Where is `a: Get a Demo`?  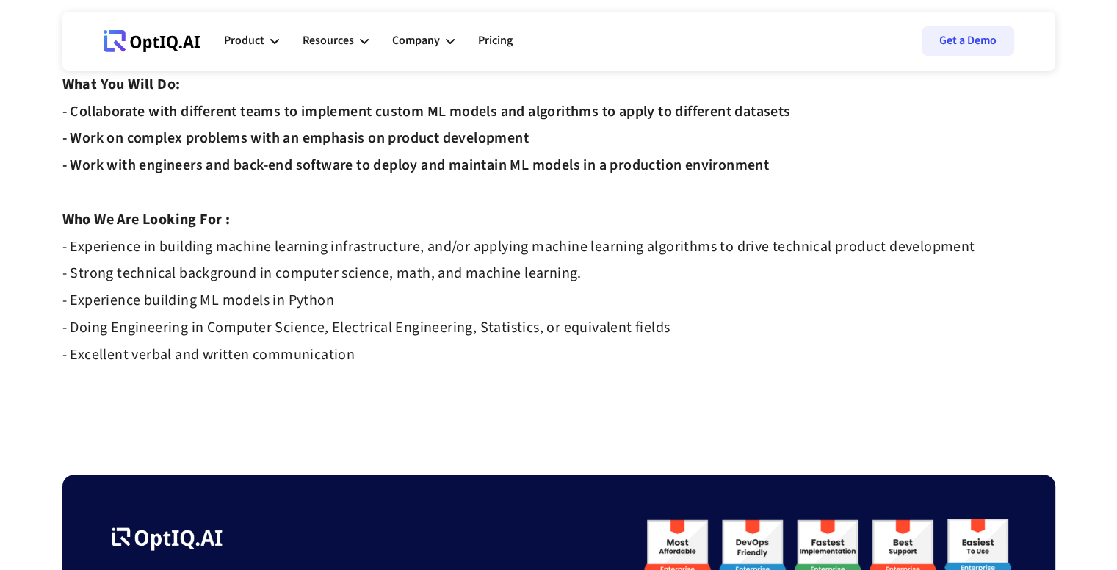 a: Get a Demo is located at coordinates (968, 41).